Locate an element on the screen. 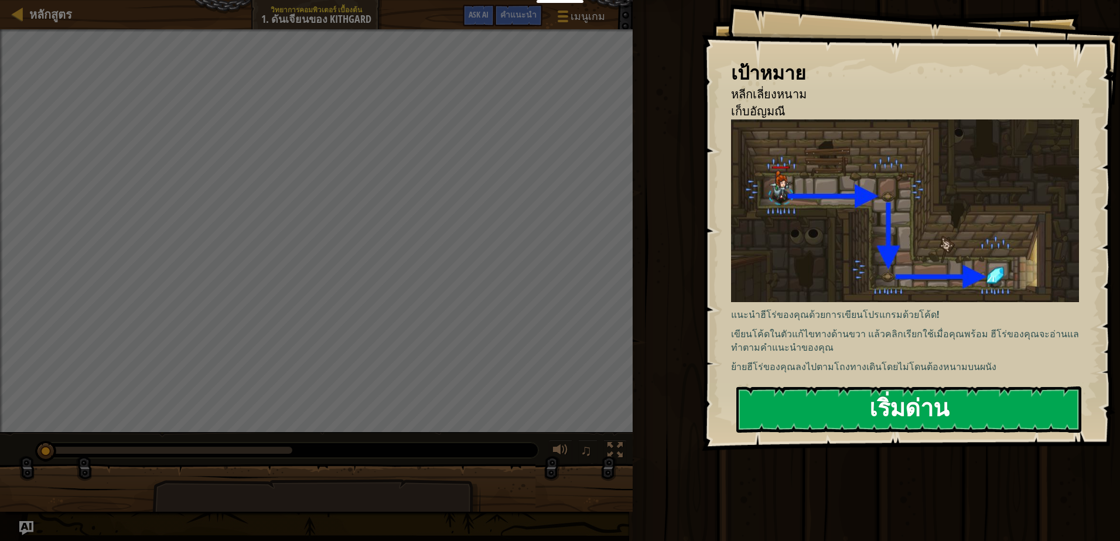  span: หลีกเลี่ยงหนาม is located at coordinates (768, 94).